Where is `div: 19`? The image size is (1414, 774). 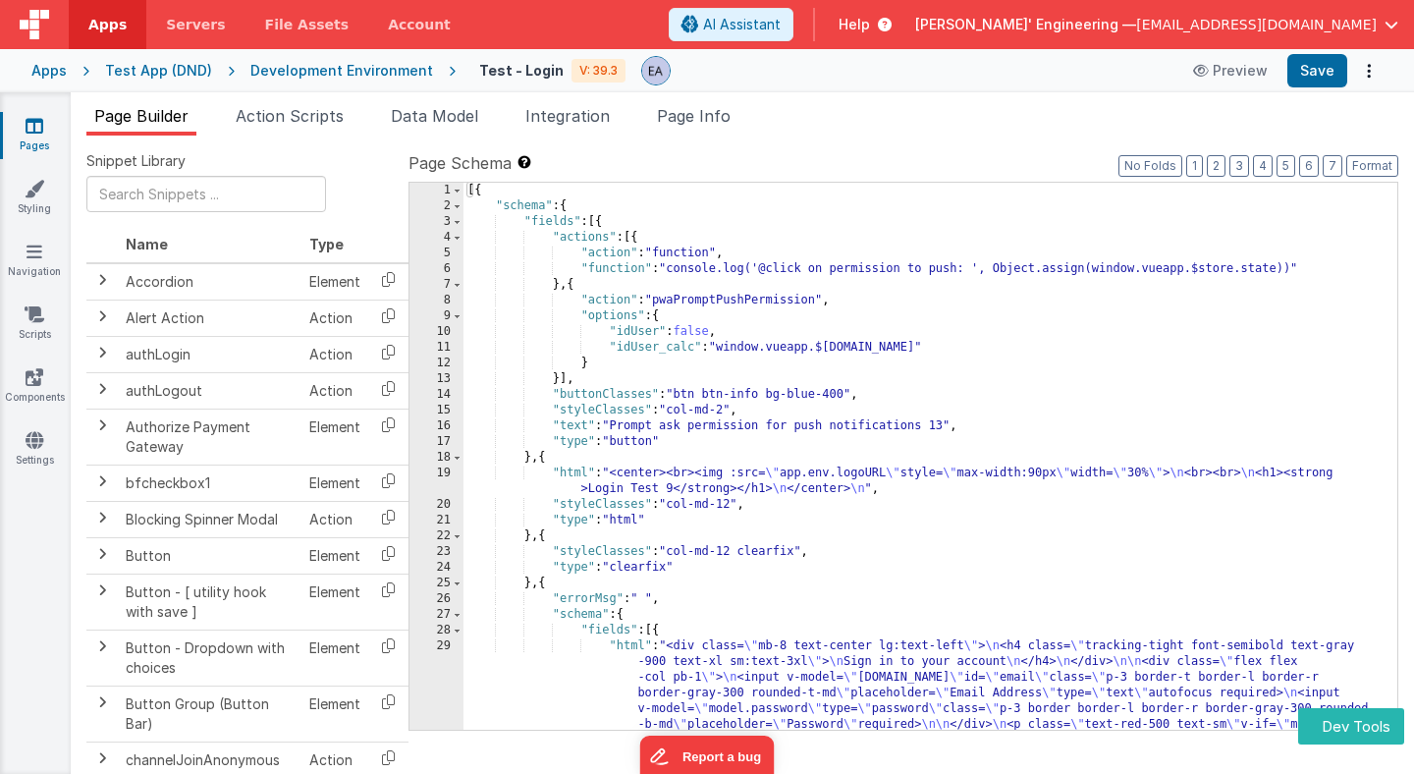 div: 19 is located at coordinates (436, 481).